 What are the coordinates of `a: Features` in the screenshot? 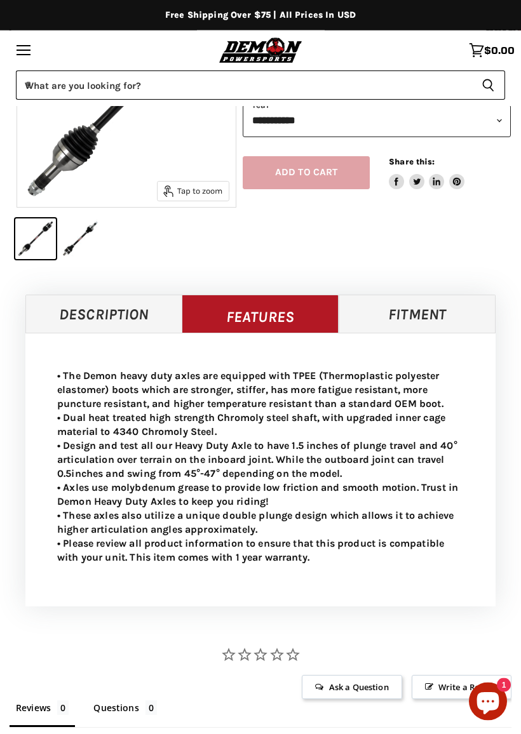 It's located at (260, 314).